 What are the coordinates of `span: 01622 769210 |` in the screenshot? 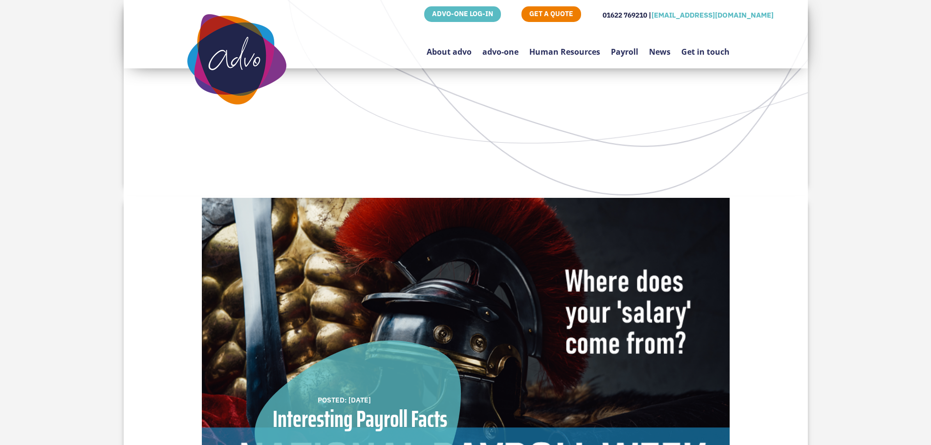 It's located at (627, 15).